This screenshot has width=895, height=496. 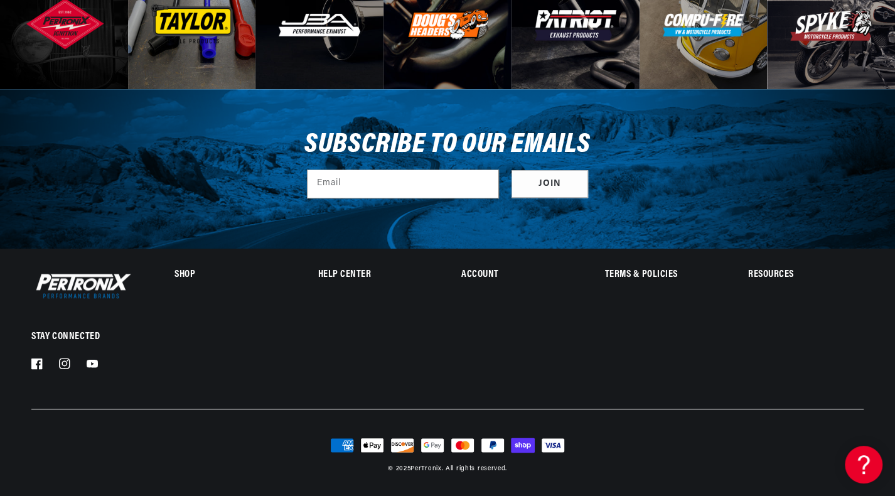 What do you see at coordinates (662, 275) in the screenshot?
I see `h2: Terms & policies` at bounding box center [662, 275].